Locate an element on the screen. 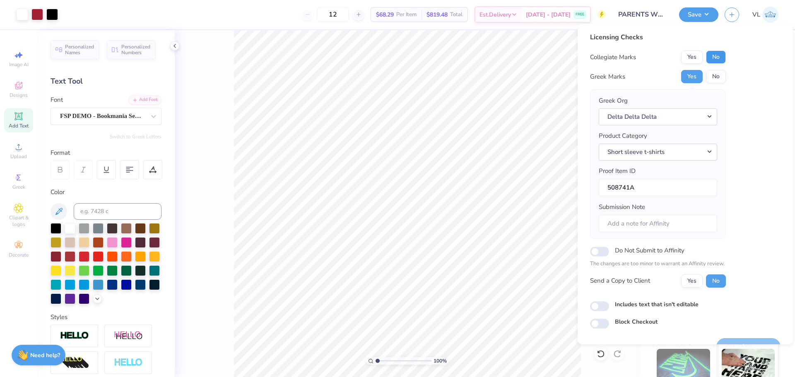  span: Designs is located at coordinates (19, 95).